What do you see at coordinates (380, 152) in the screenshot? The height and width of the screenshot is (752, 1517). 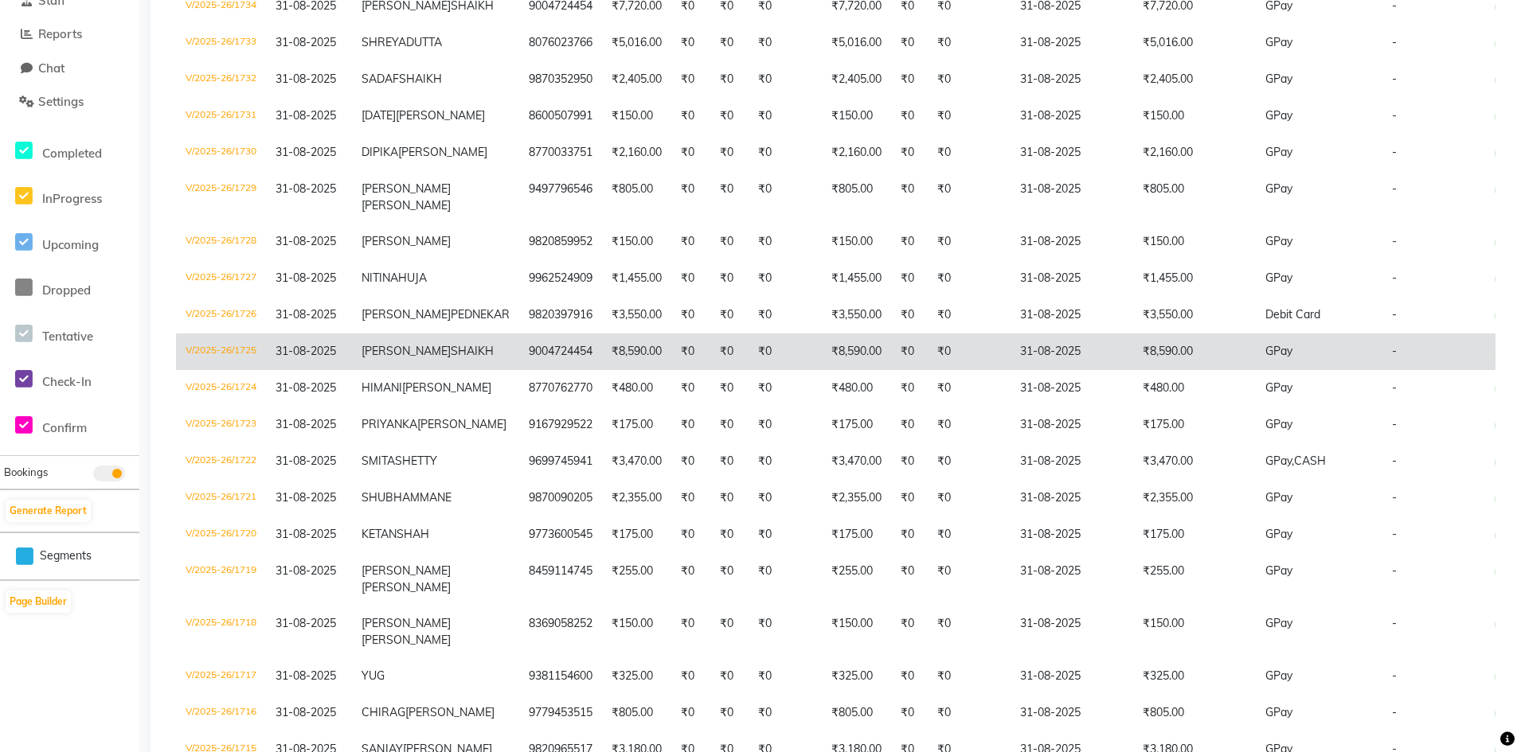 I see `span: DIPIKA` at bounding box center [380, 152].